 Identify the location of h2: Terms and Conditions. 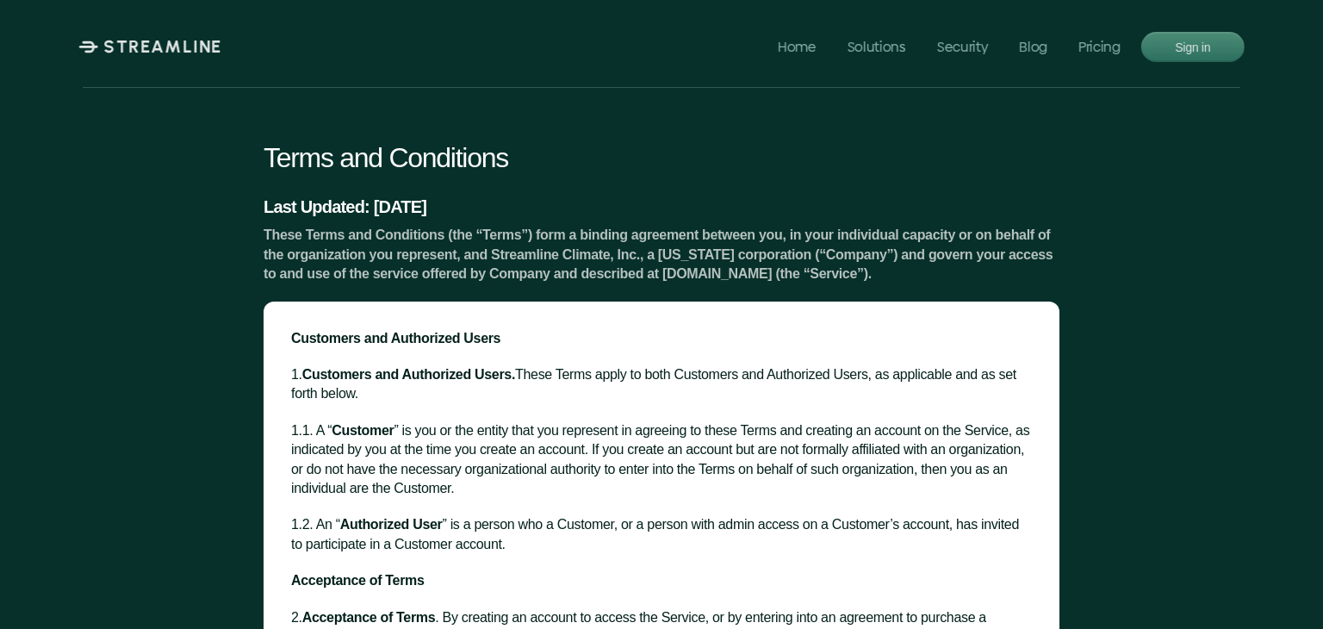
(662, 158).